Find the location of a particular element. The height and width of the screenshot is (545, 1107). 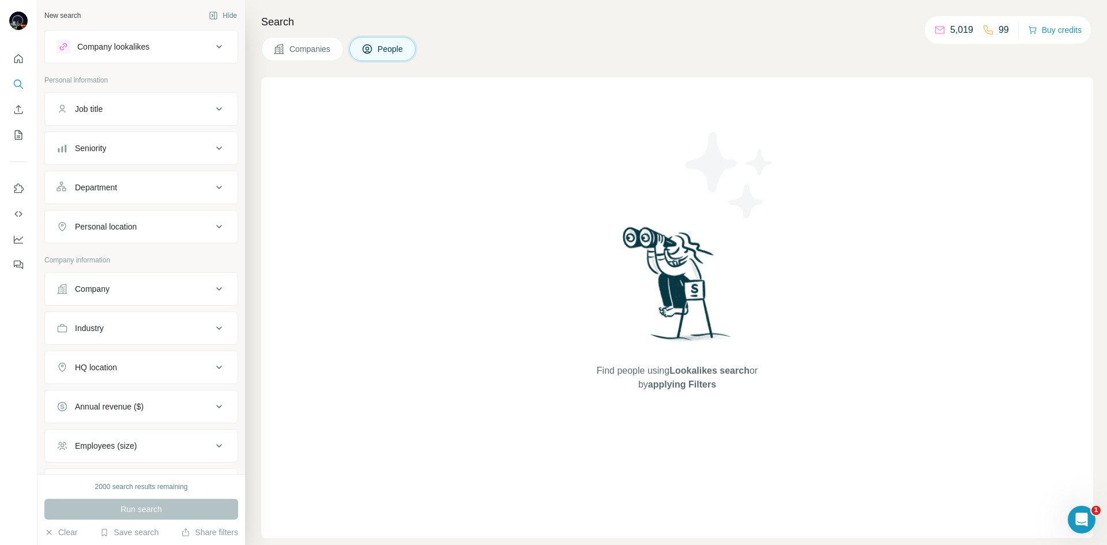

span: Find people using or by is located at coordinates (677, 378).